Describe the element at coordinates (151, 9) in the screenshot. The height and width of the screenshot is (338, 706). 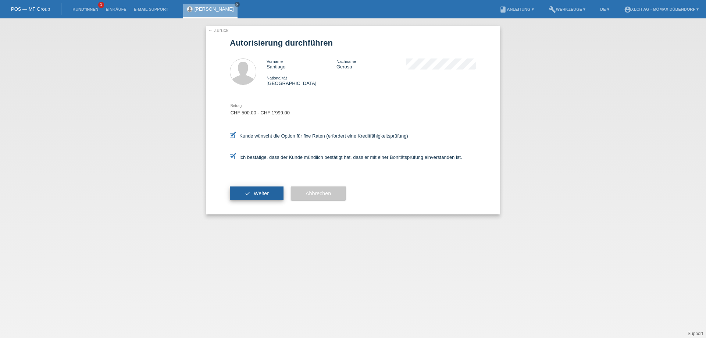
I see `a: E-Mail Support` at that location.